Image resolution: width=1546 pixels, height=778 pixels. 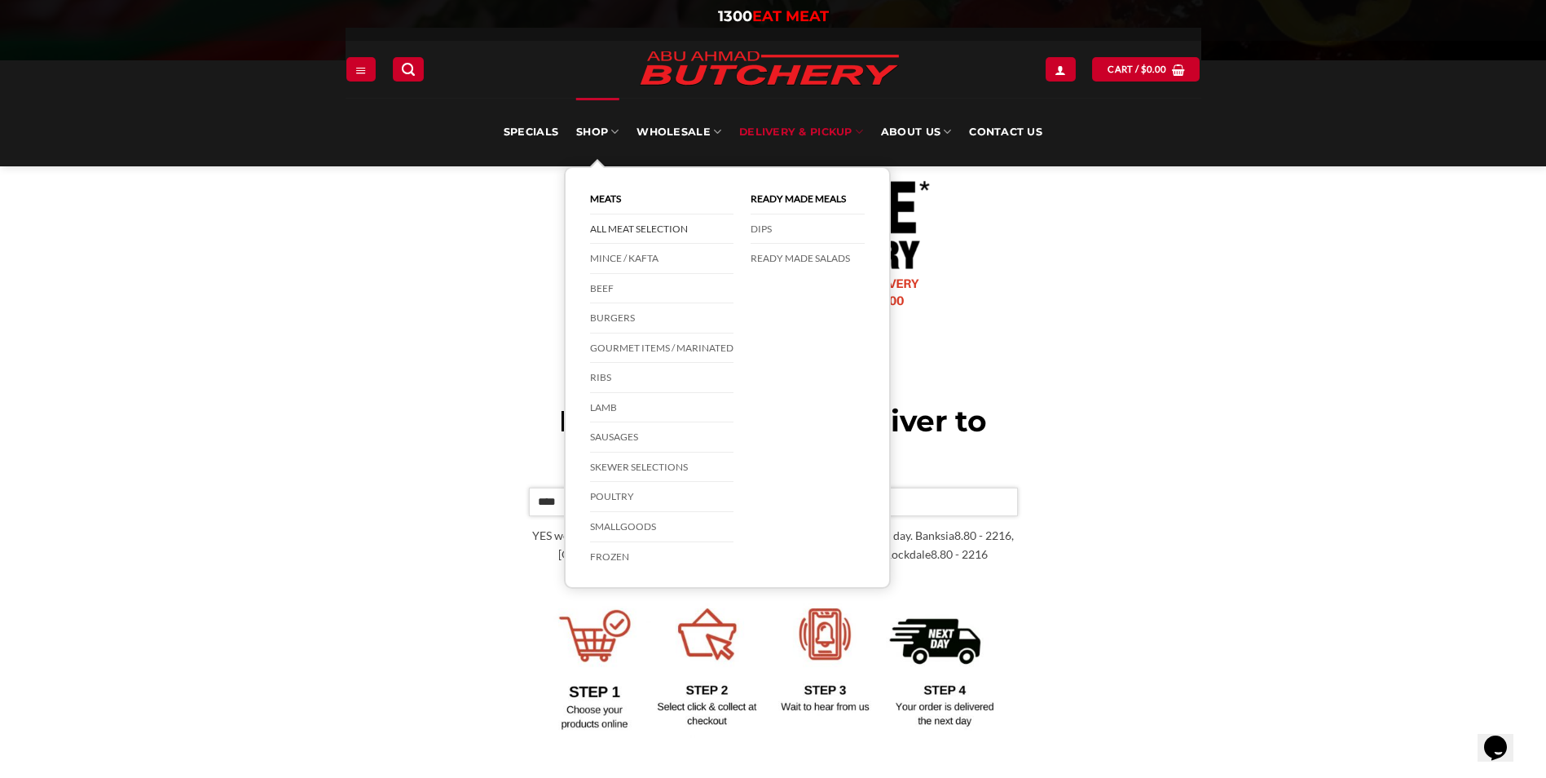 What do you see at coordinates (801, 132) in the screenshot?
I see `a: Delivery & Pickup` at bounding box center [801, 132].